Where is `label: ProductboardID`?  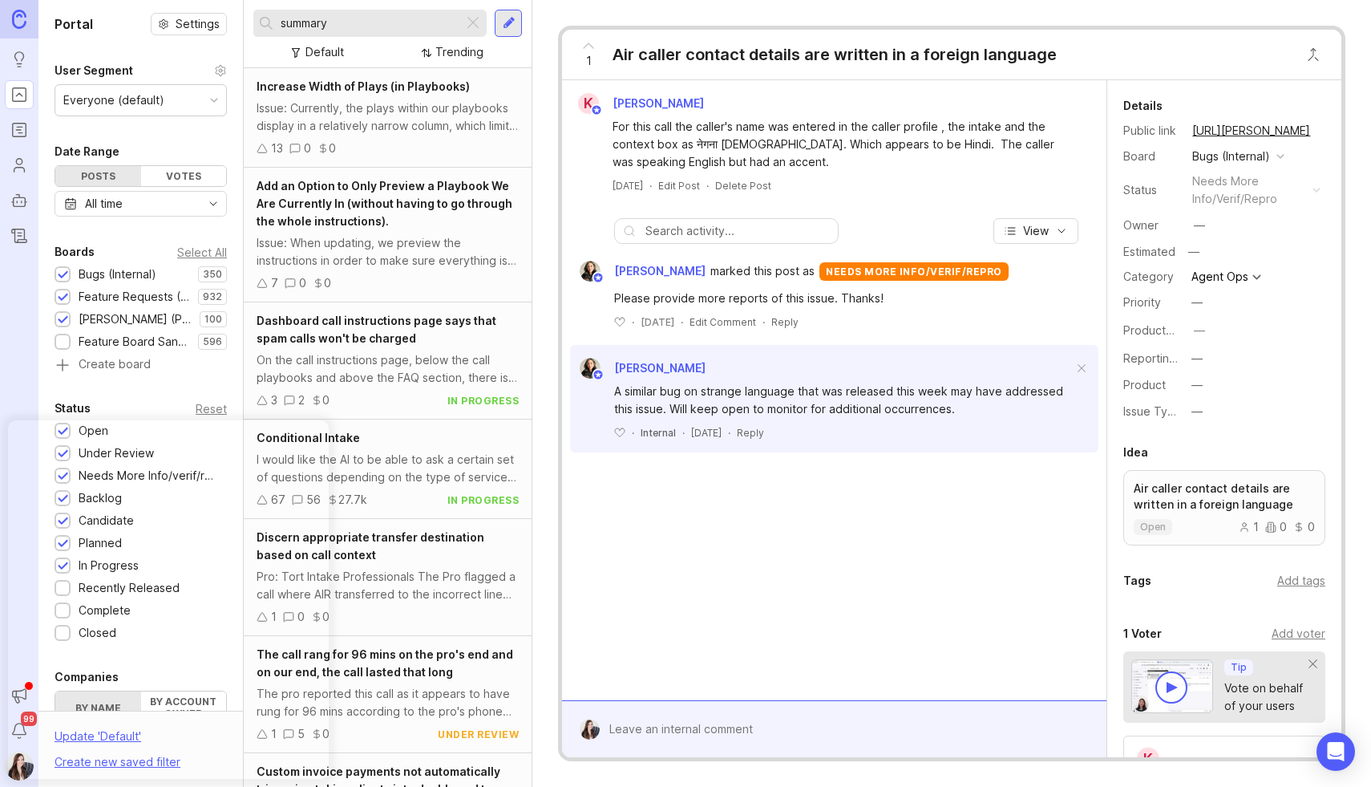
label: ProductboardID is located at coordinates (1166, 330).